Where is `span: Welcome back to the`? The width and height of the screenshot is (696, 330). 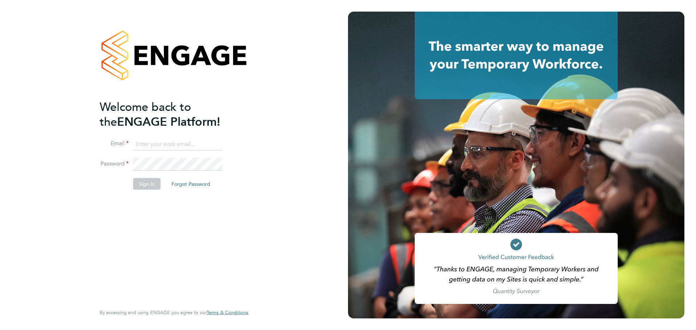
span: Welcome back to the is located at coordinates (145, 114).